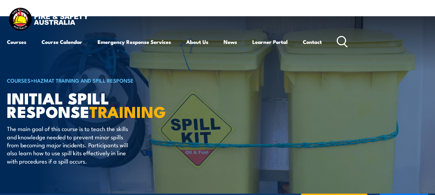 The width and height of the screenshot is (435, 195). I want to click on a: Emergency Response Services, so click(134, 42).